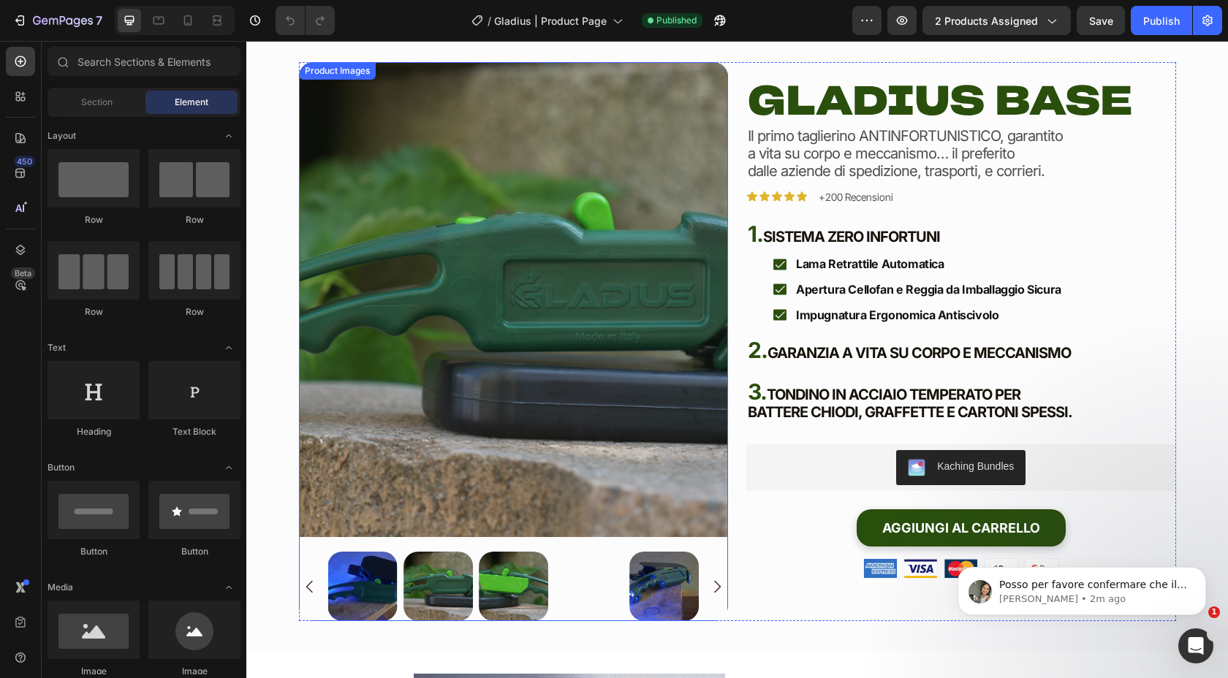  Describe the element at coordinates (676, 20) in the screenshot. I see `span: Published` at that location.